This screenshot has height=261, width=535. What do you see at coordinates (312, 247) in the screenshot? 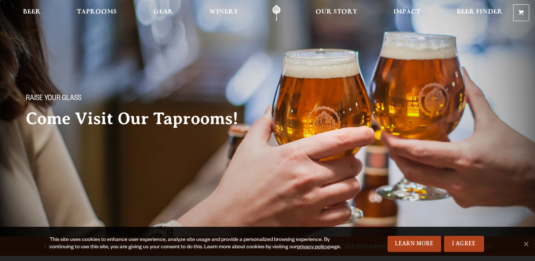
I see `a: privacy policy` at bounding box center [312, 247].